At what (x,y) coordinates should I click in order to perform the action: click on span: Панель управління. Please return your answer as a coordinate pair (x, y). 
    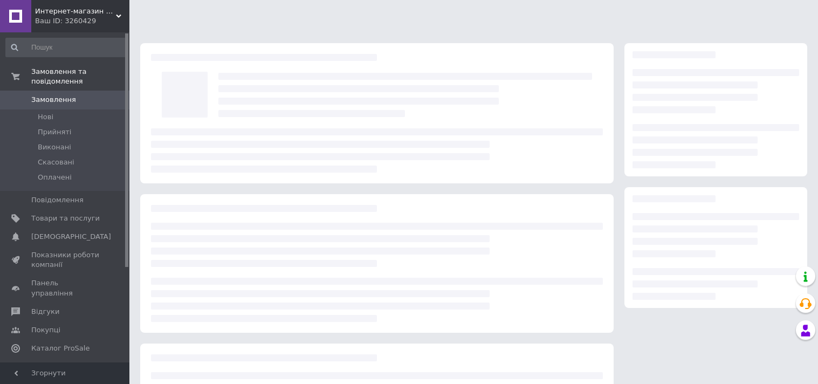
    Looking at the image, I should click on (65, 288).